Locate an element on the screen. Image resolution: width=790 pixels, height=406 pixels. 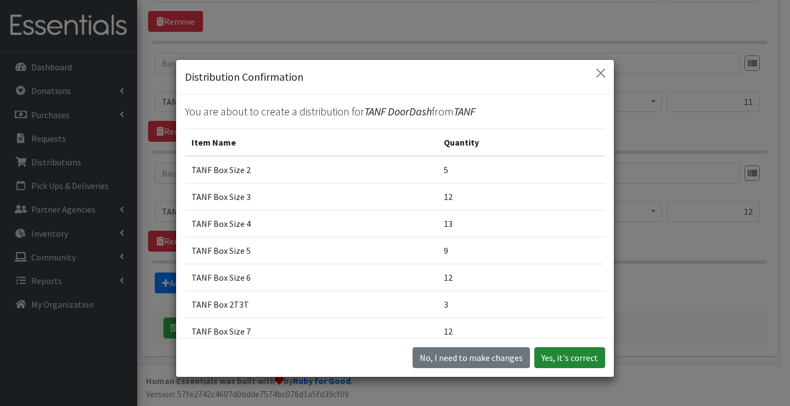
td: 9 is located at coordinates (521, 250).